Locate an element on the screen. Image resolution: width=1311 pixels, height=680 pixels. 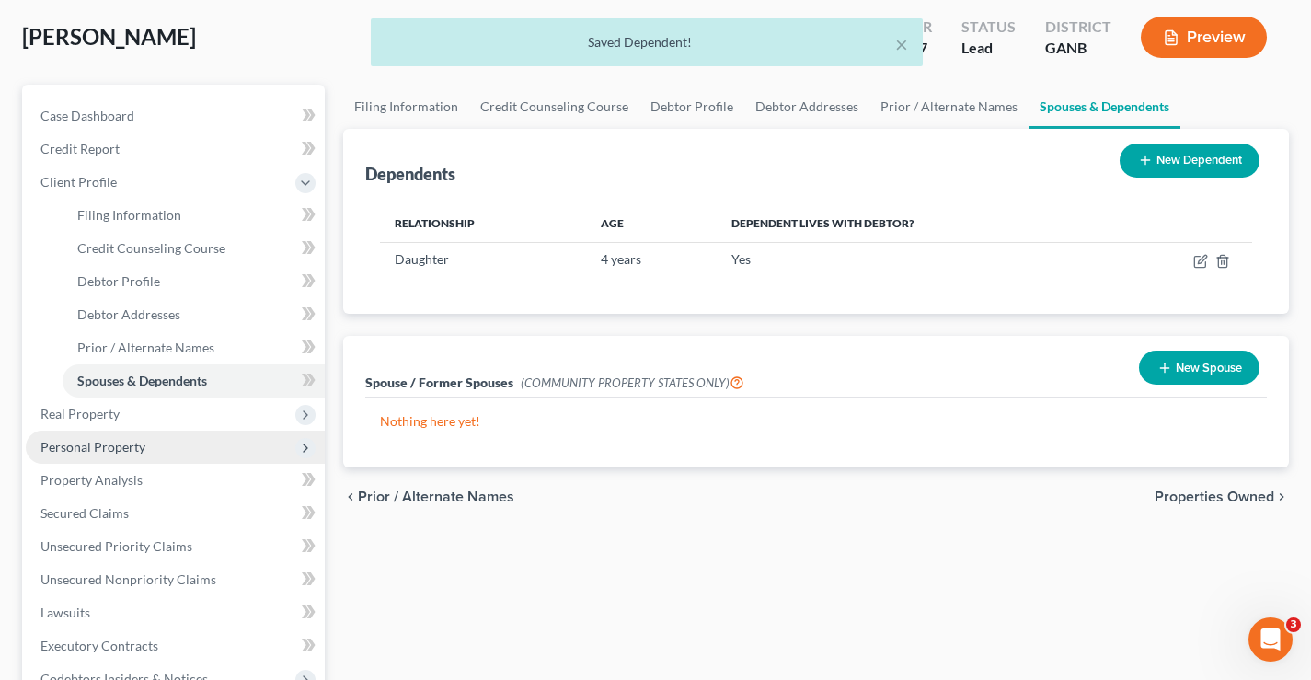
button: Properties Owned chevron_right is located at coordinates (1221, 497).